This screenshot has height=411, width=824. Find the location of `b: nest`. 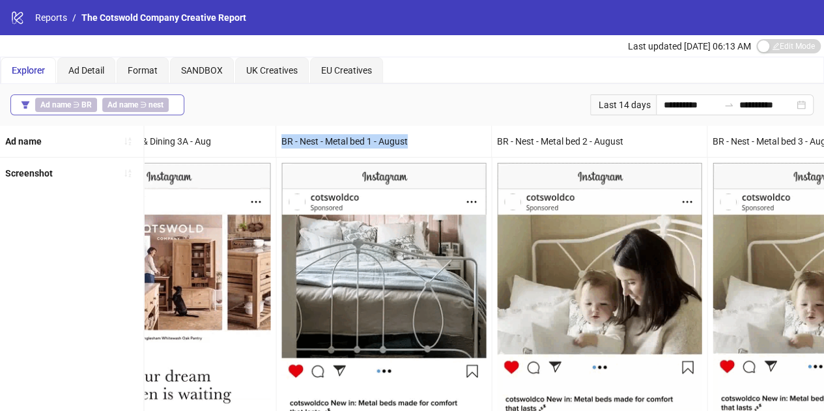

b: nest is located at coordinates (156, 105).